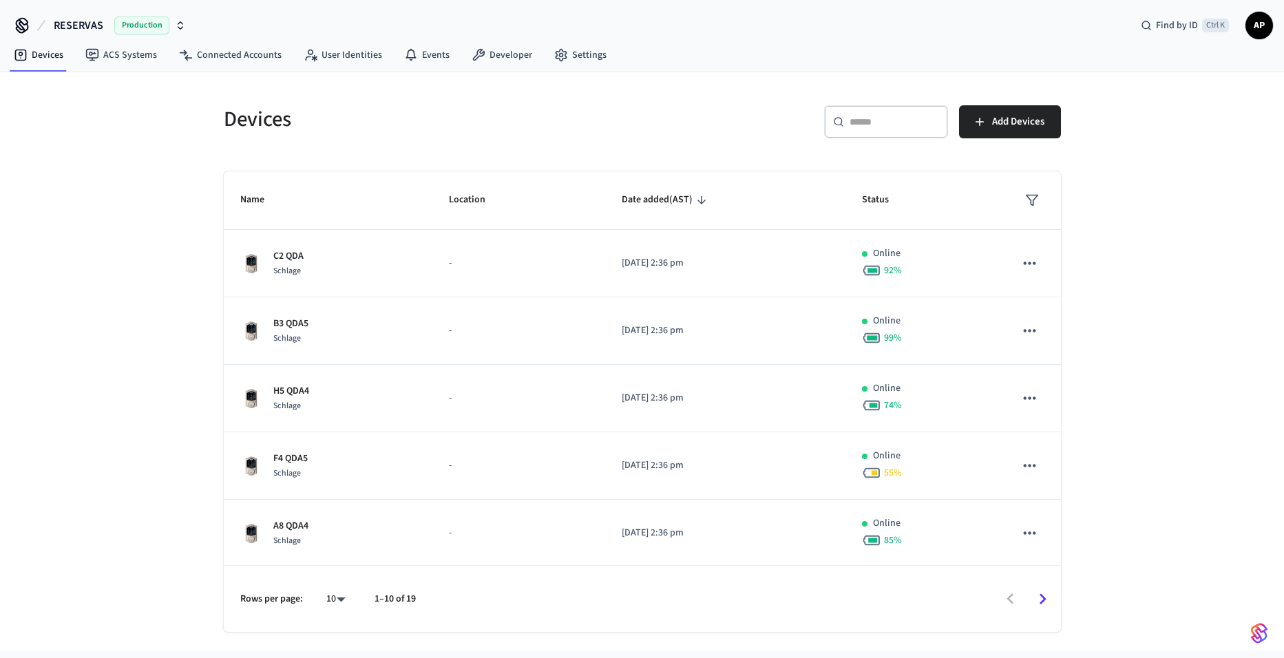 This screenshot has height=658, width=1284. Describe the element at coordinates (395, 599) in the screenshot. I see `p: 1–10 of 19` at that location.